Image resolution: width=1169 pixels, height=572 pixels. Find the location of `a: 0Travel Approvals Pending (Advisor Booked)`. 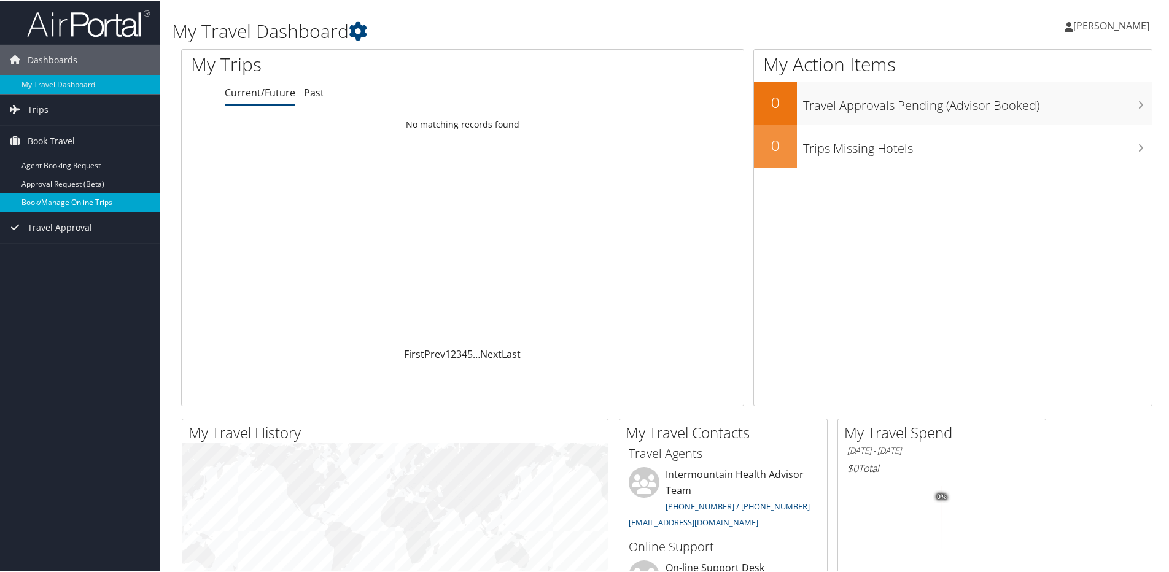

a: 0Travel Approvals Pending (Advisor Booked) is located at coordinates (953, 103).